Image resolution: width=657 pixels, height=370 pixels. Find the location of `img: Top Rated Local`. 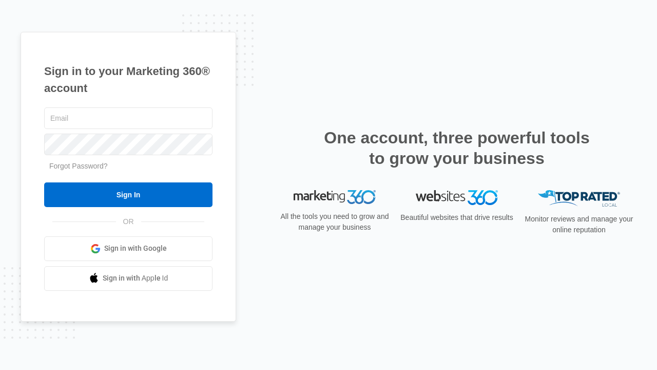

img: Top Rated Local is located at coordinates (579, 198).